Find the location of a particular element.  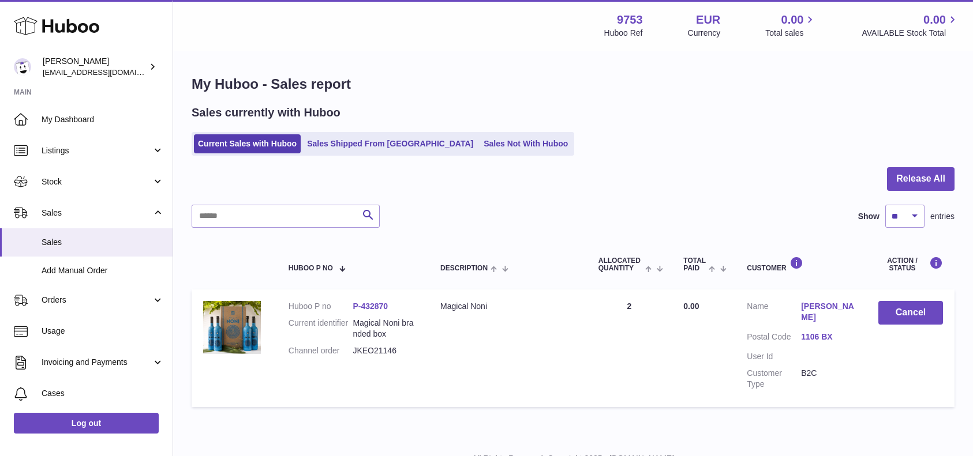

span: Invoicing and Payments is located at coordinates (96, 362).